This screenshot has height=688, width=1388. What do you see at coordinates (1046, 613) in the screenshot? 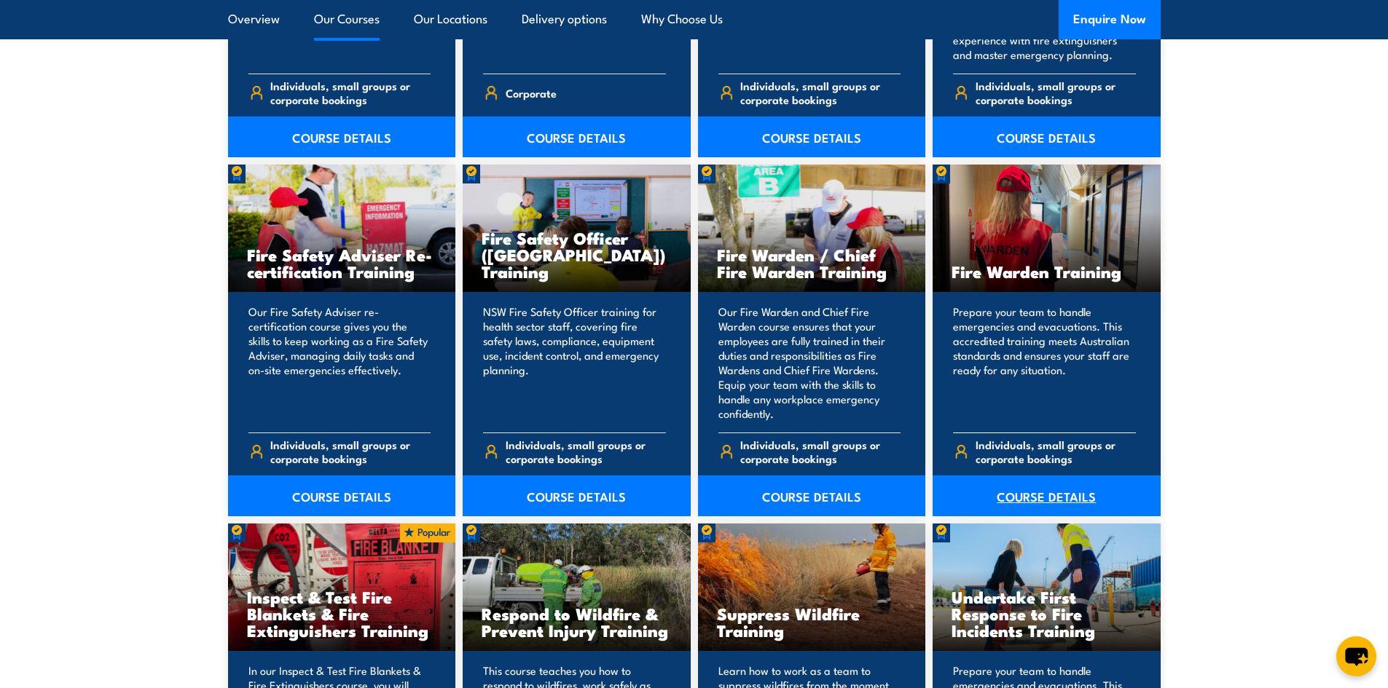
I see `h3: Undertake First Response to Fire Incidents Training` at bounding box center [1046, 613].